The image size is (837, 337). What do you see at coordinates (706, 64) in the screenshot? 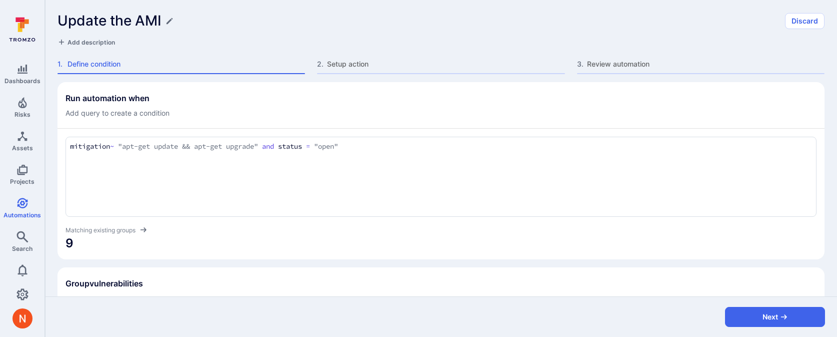
I see `span: Review automation` at bounding box center [706, 64].